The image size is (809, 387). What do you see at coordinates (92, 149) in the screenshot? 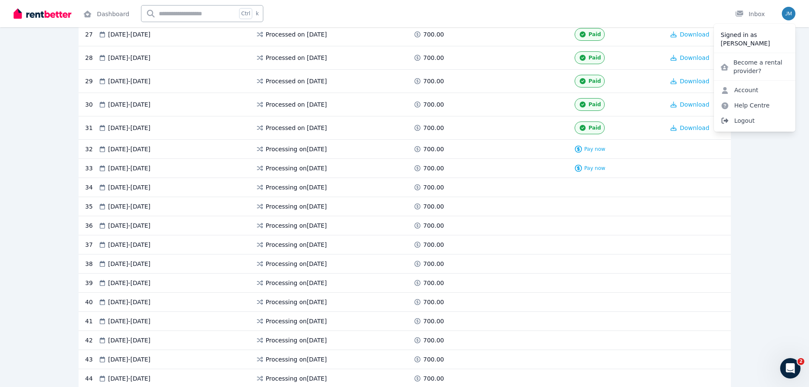
I see `div: 32` at bounding box center [92, 149].